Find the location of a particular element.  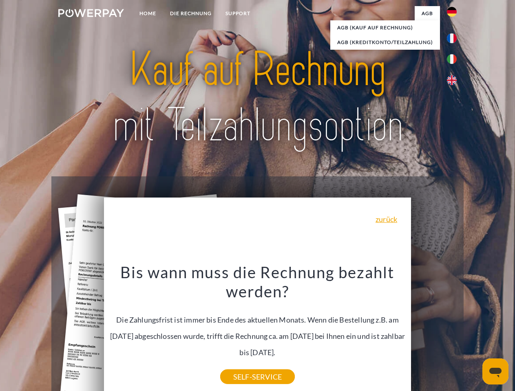

img: logo-powerpay-white.svg is located at coordinates (91, 13).